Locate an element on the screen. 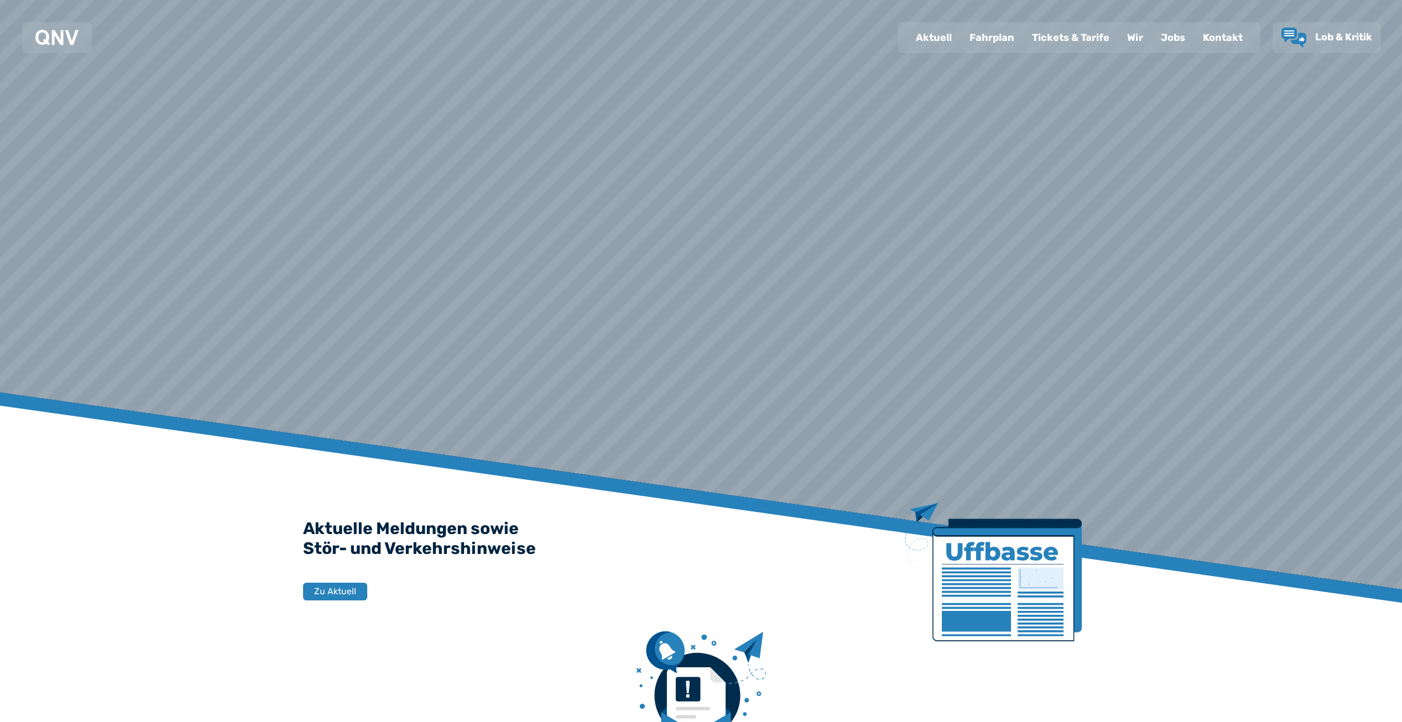 The height and width of the screenshot is (722, 1402). div: Kontakt is located at coordinates (1223, 38).